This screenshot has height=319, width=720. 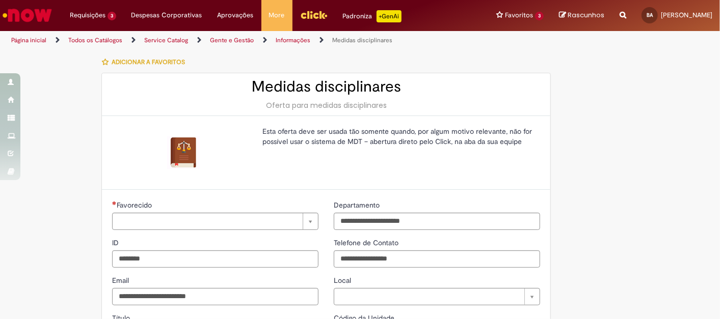 I want to click on span: Rascunhos, so click(x=586, y=15).